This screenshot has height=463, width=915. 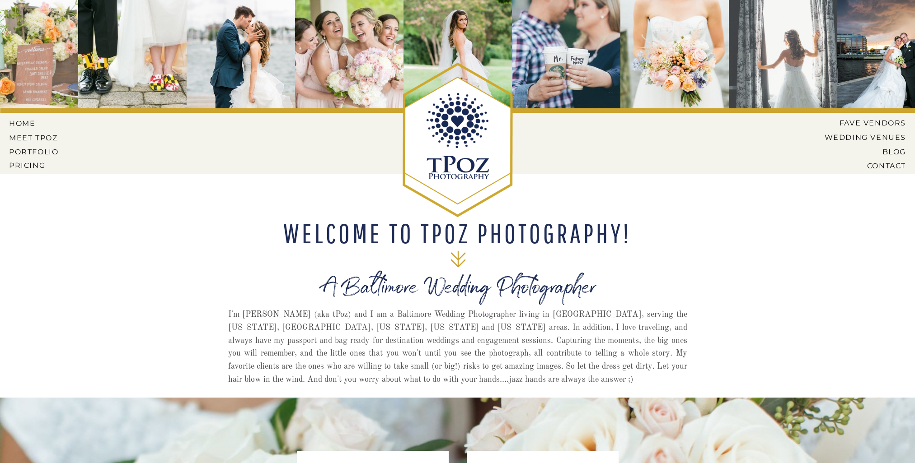 I want to click on nav: BLOG, so click(x=861, y=152).